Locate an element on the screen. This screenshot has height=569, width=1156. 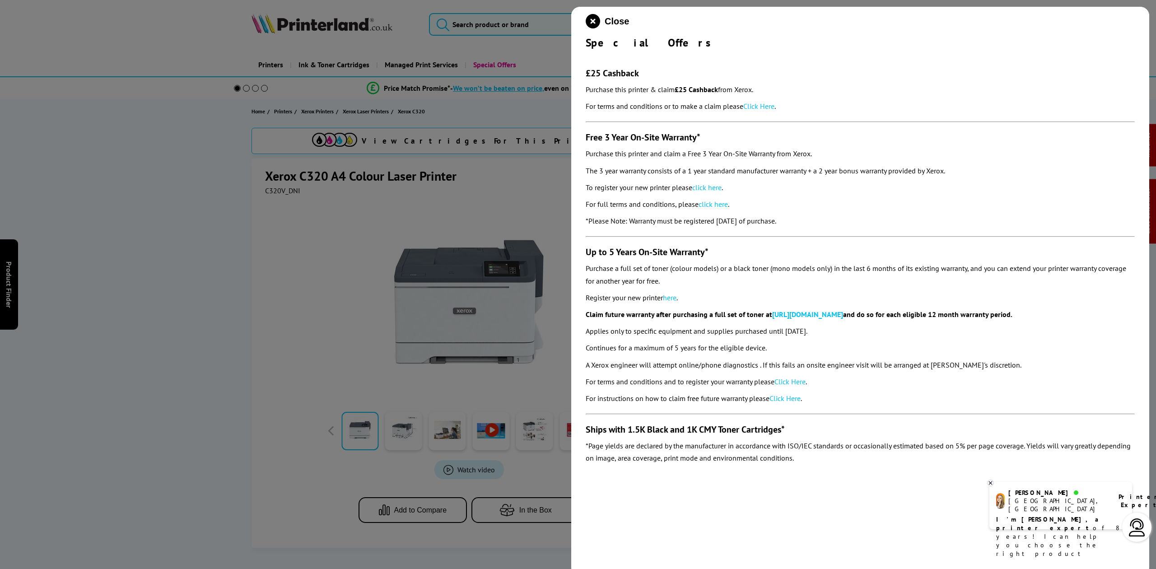
a: here is located at coordinates (670, 298).